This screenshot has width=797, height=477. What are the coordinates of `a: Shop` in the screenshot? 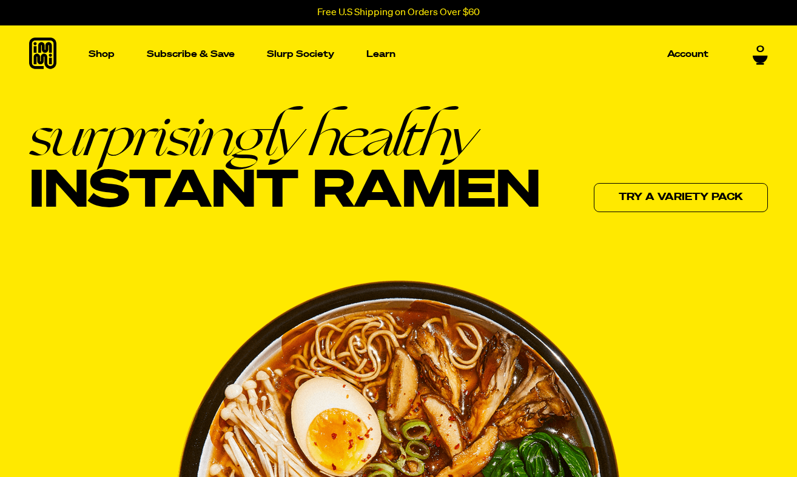 It's located at (101, 54).